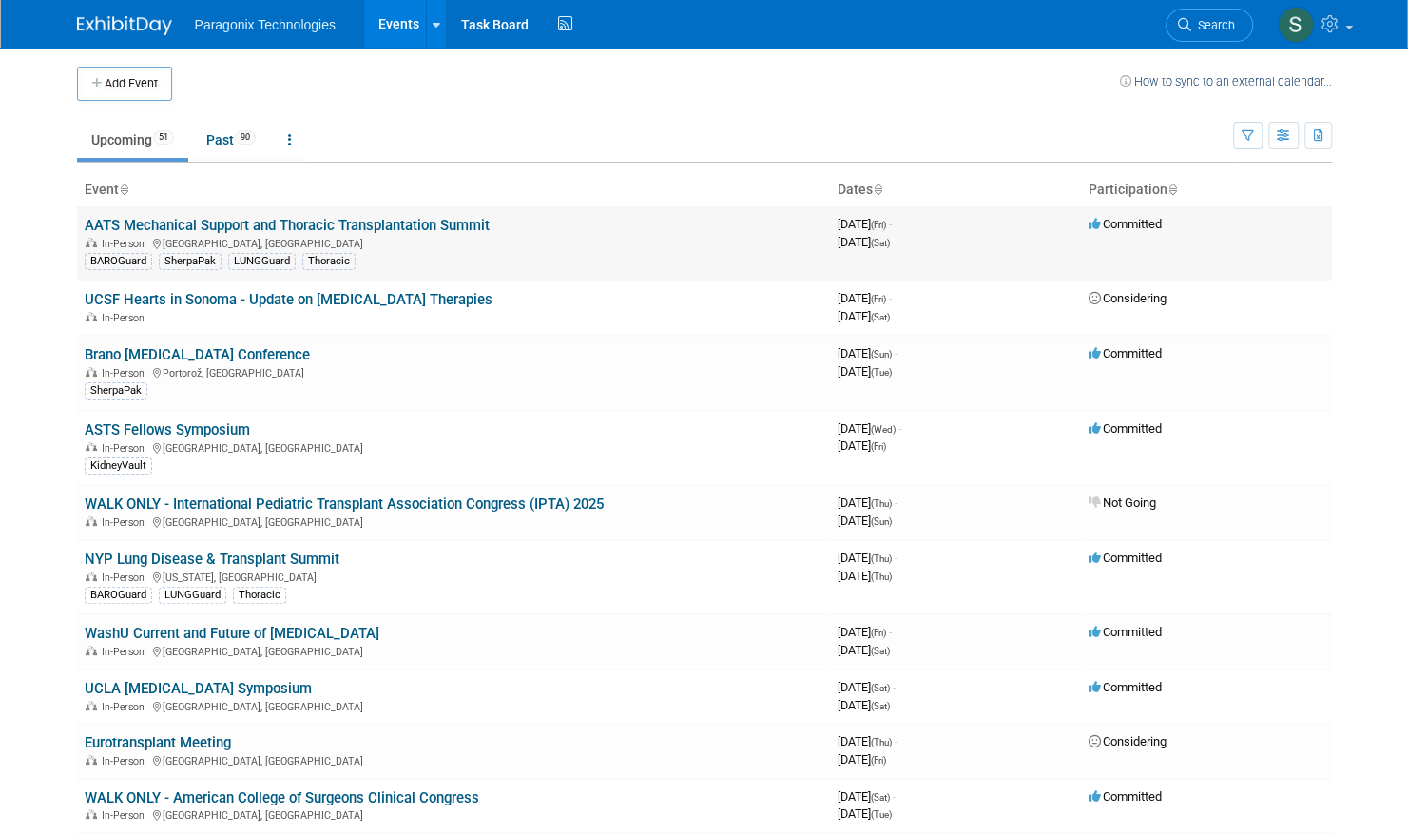 Image resolution: width=1408 pixels, height=834 pixels. What do you see at coordinates (877, 189) in the screenshot?
I see `a: Sort by Start Date` at bounding box center [877, 189].